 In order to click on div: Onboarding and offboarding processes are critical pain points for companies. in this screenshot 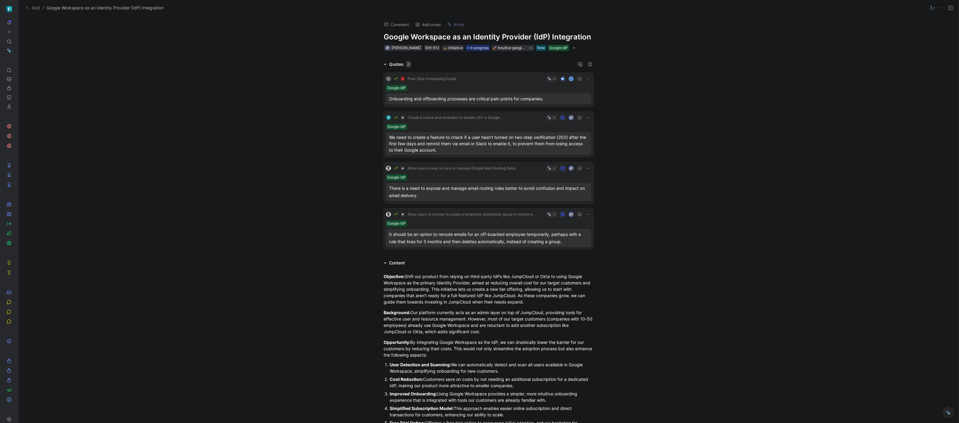, I will do `click(489, 99)`.